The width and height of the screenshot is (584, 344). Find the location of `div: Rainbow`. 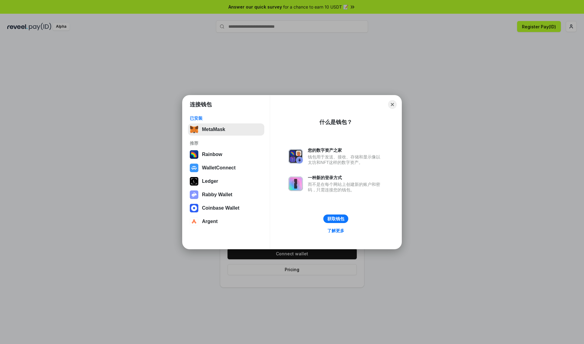

div: Rainbow is located at coordinates (212, 154).